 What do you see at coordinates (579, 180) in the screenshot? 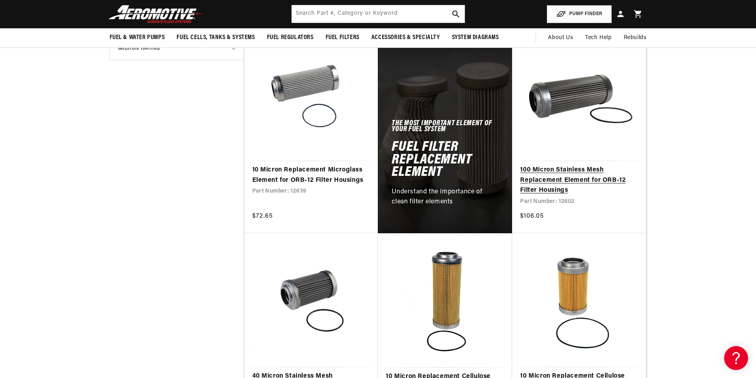
I see `a: 100 Micron Stainless Mesh Replacement Element for ORB-12 Filter Housings` at bounding box center [579, 180].